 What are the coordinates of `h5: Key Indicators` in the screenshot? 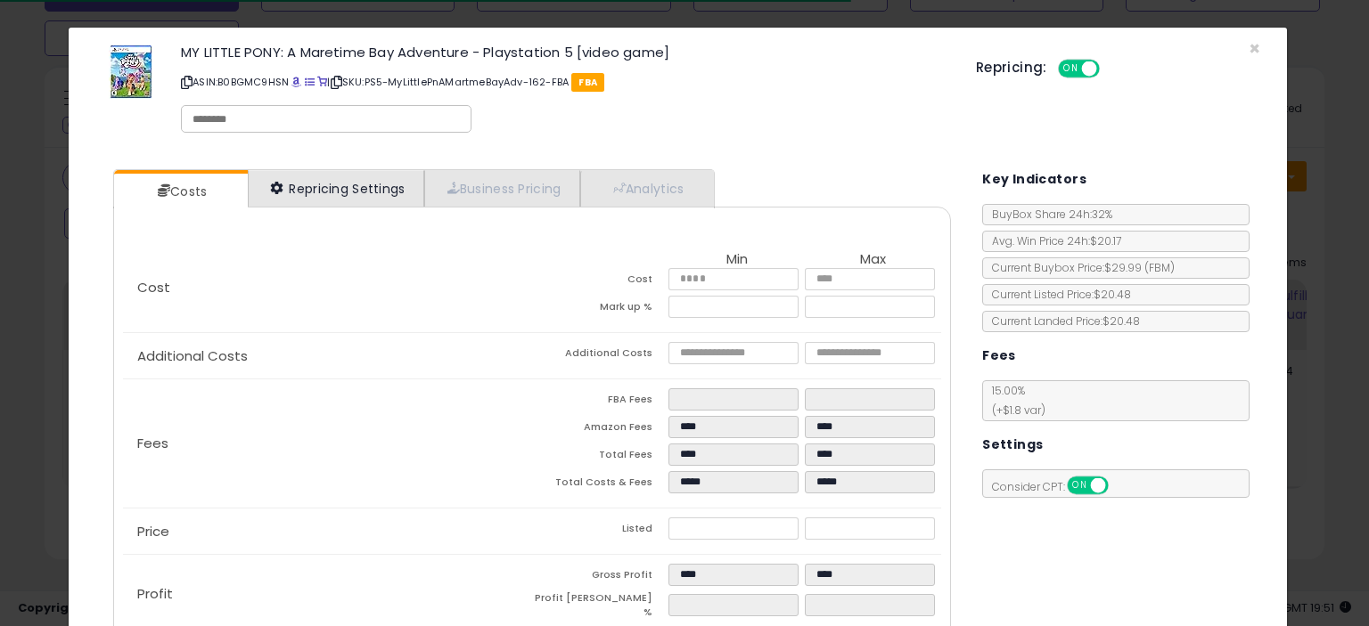 It's located at (1034, 179).